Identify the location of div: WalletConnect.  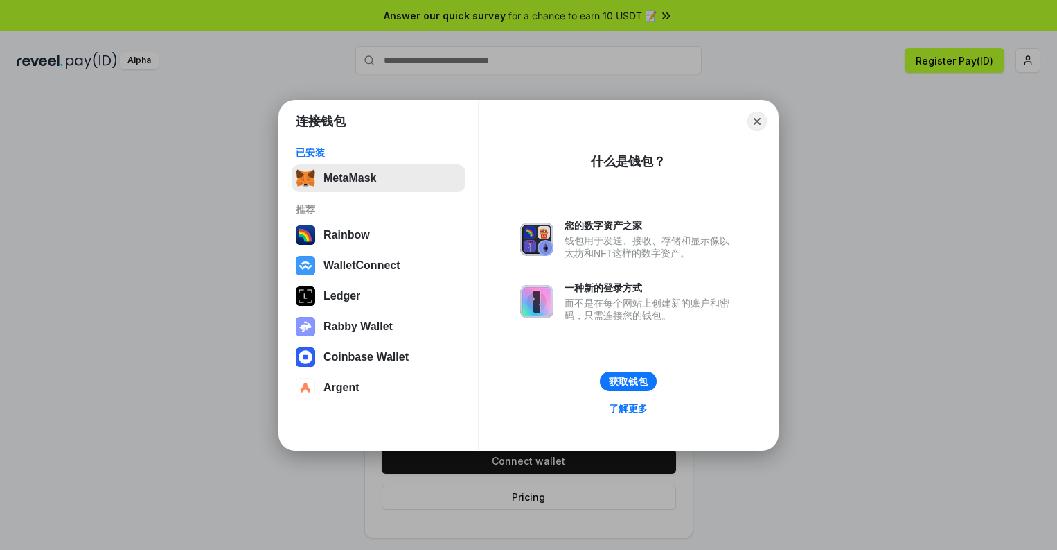
(362, 265).